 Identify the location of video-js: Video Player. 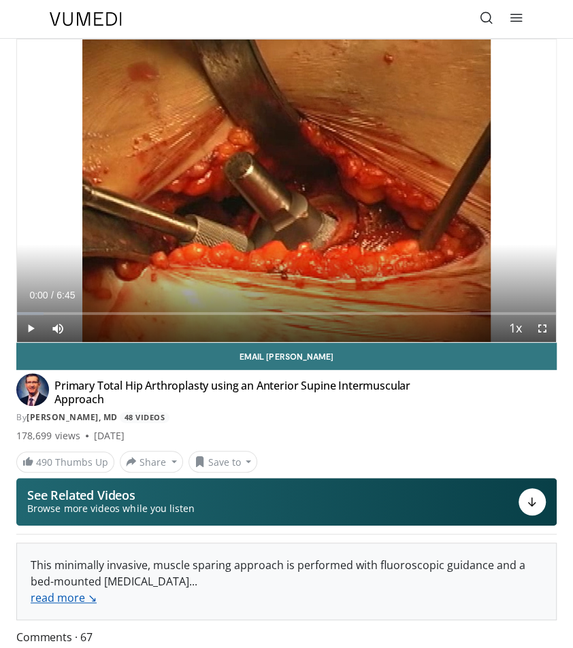
(286, 191).